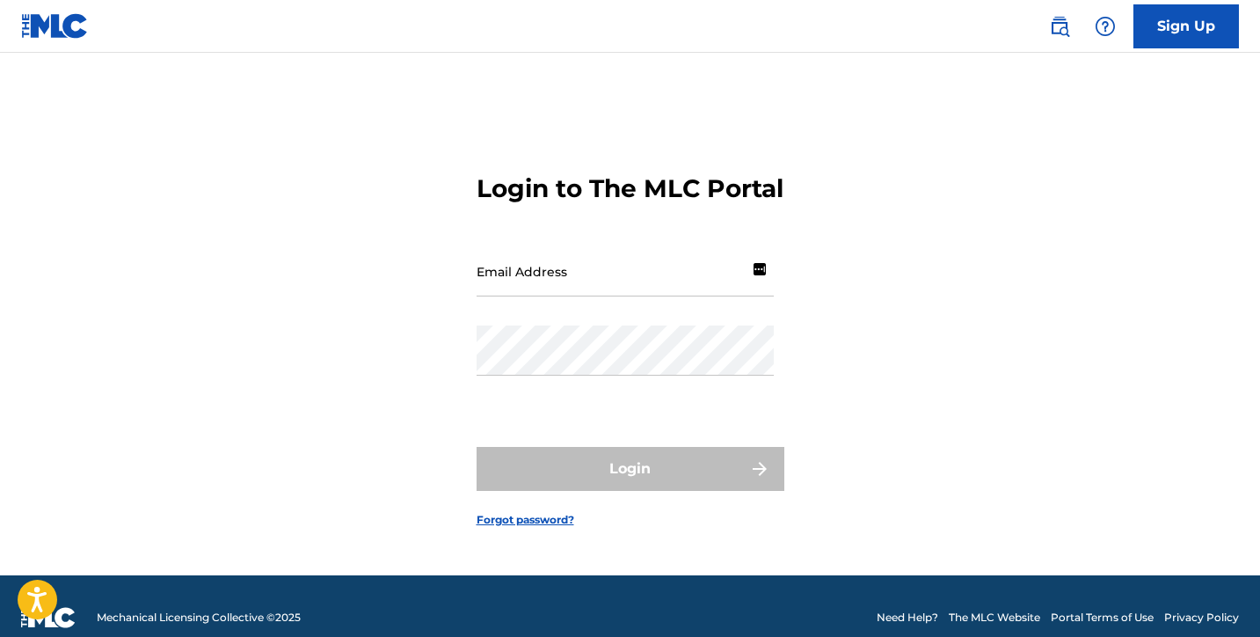  What do you see at coordinates (1060, 26) in the screenshot?
I see `img: search` at bounding box center [1060, 26].